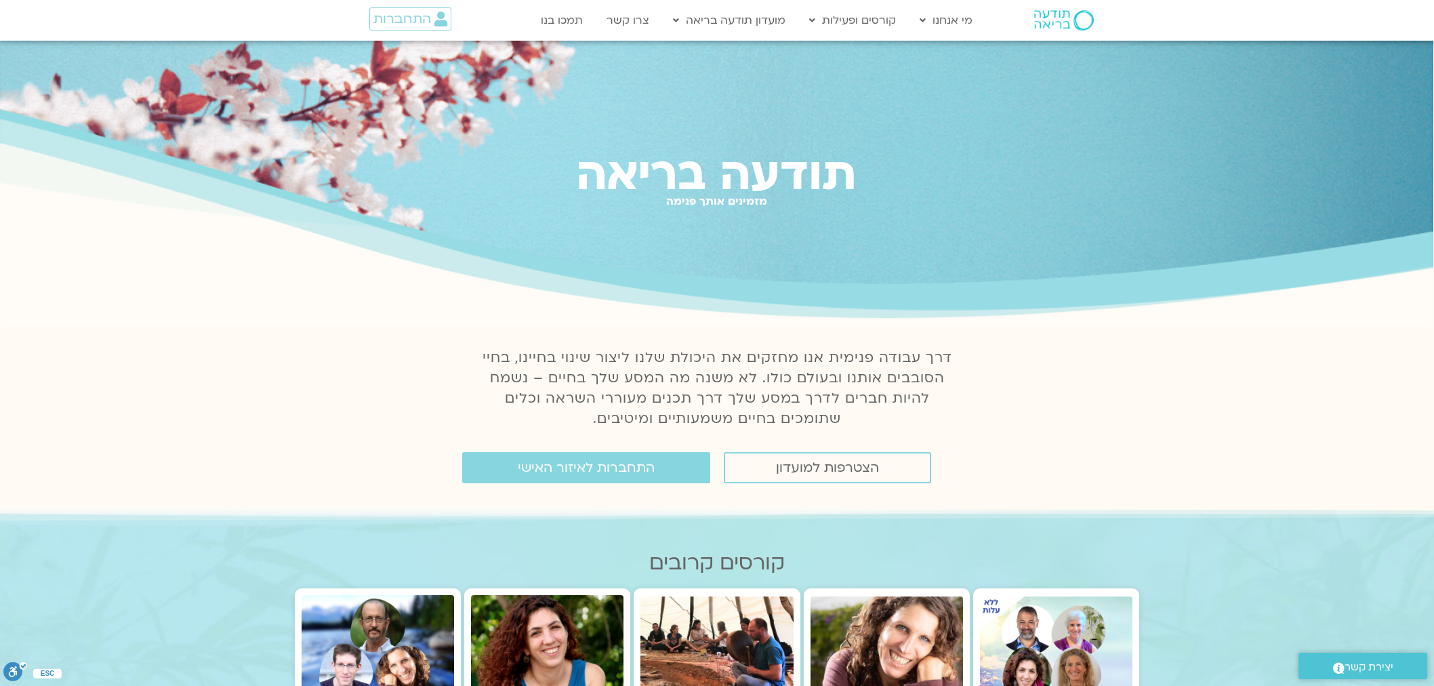 The width and height of the screenshot is (1434, 686). I want to click on p: דרך עבודה פנימית אנו מחזקים את היכולת שלנו ליצור שינוי בחיינו, בחיי הסובבים אותנו ובעולם כולו. לא..., so click(717, 388).